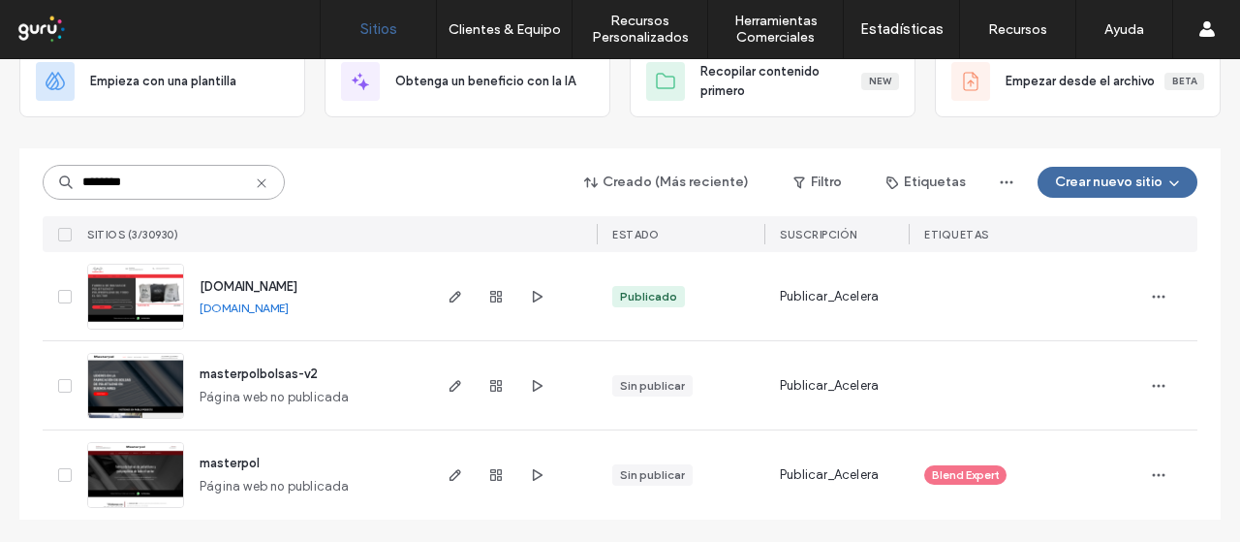 This screenshot has height=542, width=1240. What do you see at coordinates (163, 81) in the screenshot?
I see `span: Empieza con una plantilla` at bounding box center [163, 81].